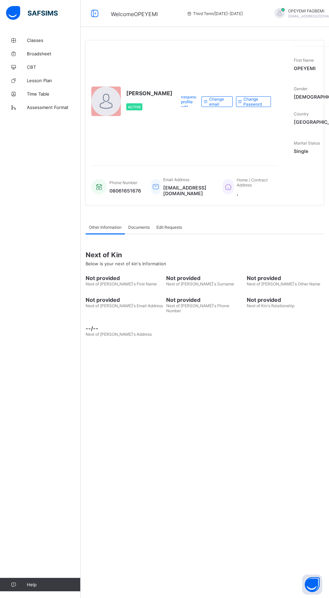 This screenshot has height=598, width=329. What do you see at coordinates (54, 40) in the screenshot?
I see `span: Classes` at bounding box center [54, 40].